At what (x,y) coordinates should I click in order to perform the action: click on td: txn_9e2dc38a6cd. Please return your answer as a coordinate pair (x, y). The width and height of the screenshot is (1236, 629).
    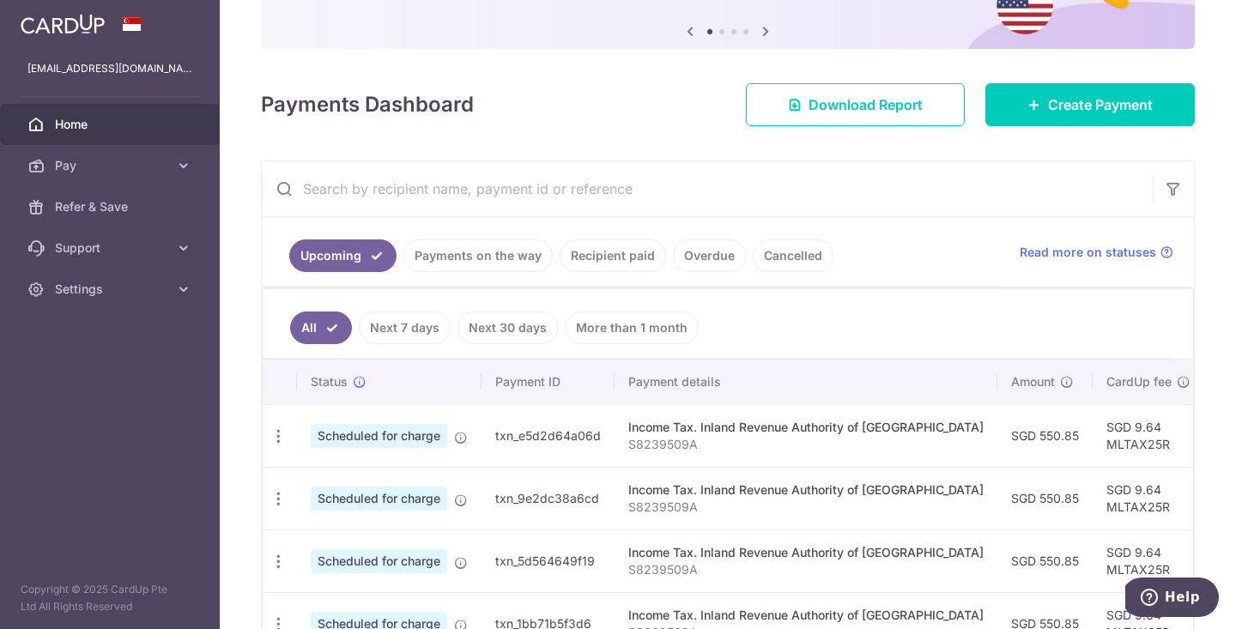
    Looking at the image, I should click on (548, 498).